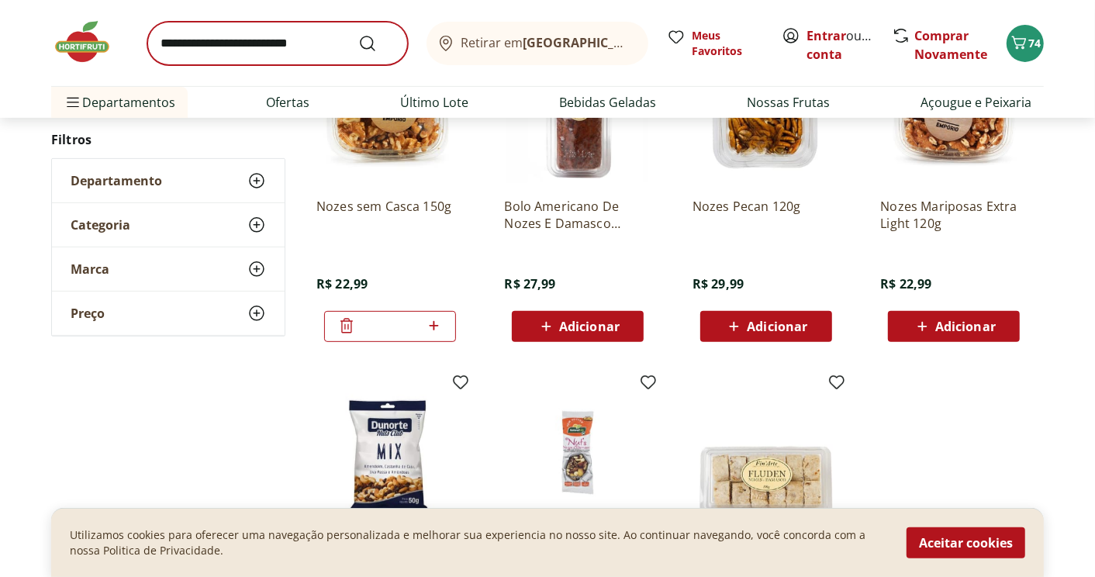 This screenshot has width=1095, height=577. I want to click on span: Preço, so click(88, 313).